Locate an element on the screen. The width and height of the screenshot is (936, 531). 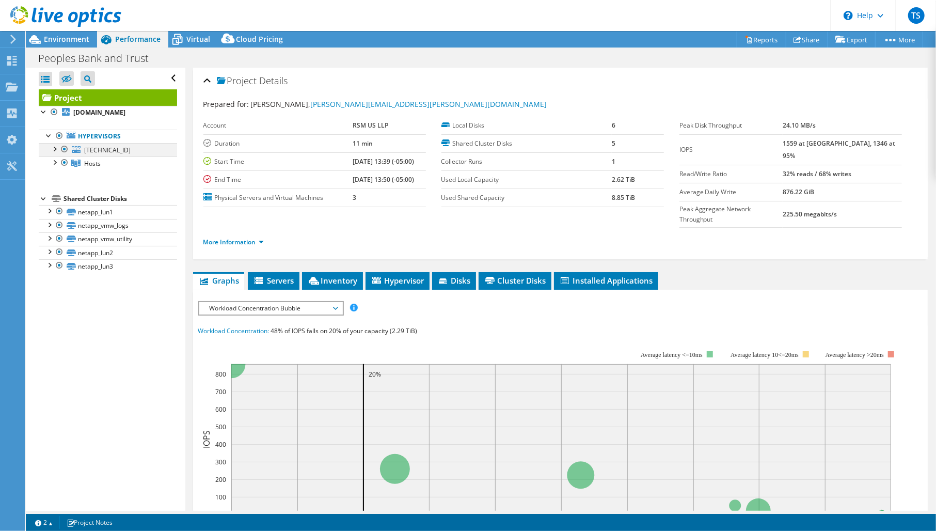
text: Average latency >20ms is located at coordinates (854, 355).